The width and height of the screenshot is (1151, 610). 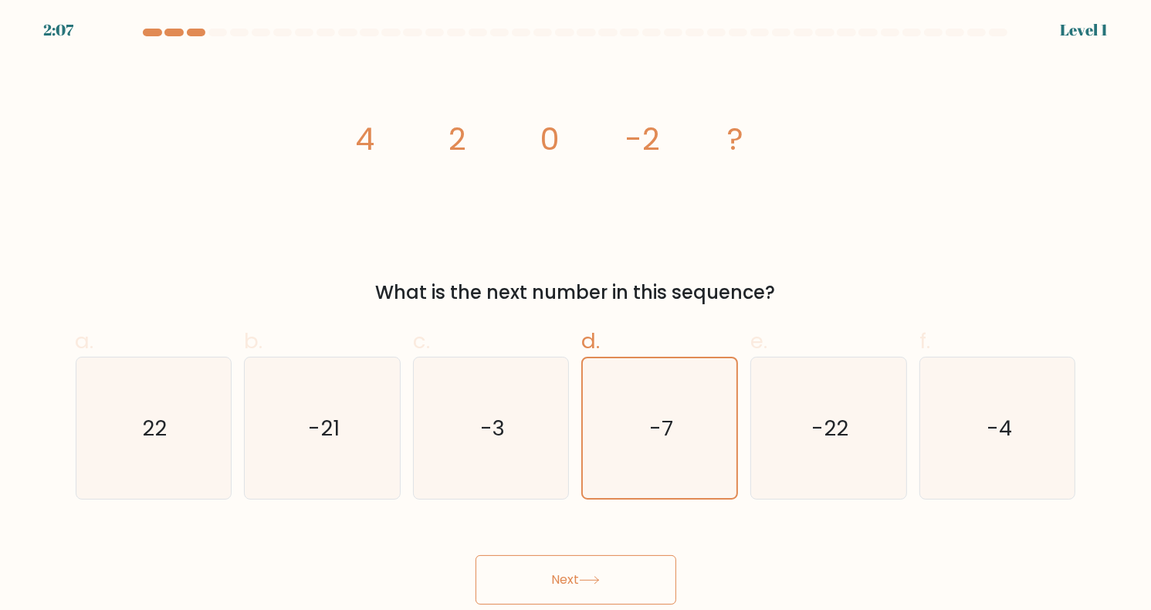 What do you see at coordinates (576, 580) in the screenshot?
I see `button: Next` at bounding box center [576, 580].